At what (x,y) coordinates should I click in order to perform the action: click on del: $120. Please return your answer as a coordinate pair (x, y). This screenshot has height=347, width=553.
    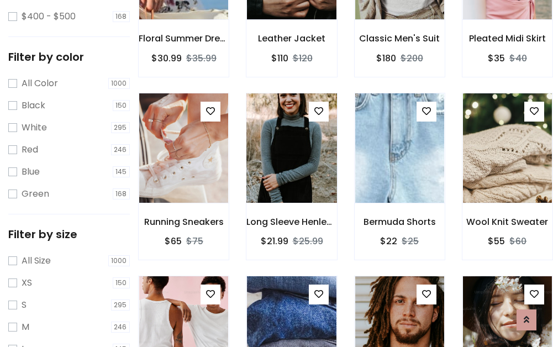
    Looking at the image, I should click on (303, 58).